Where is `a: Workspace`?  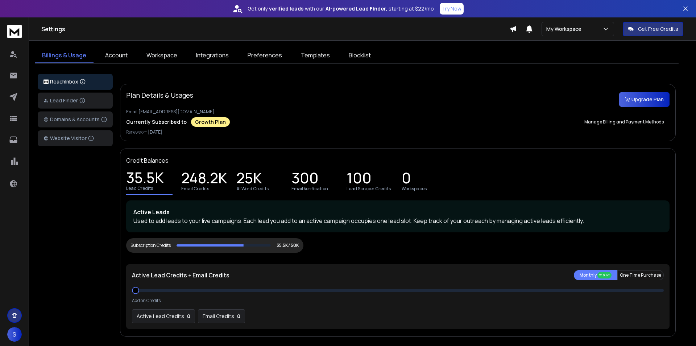
a: Workspace is located at coordinates (162, 55).